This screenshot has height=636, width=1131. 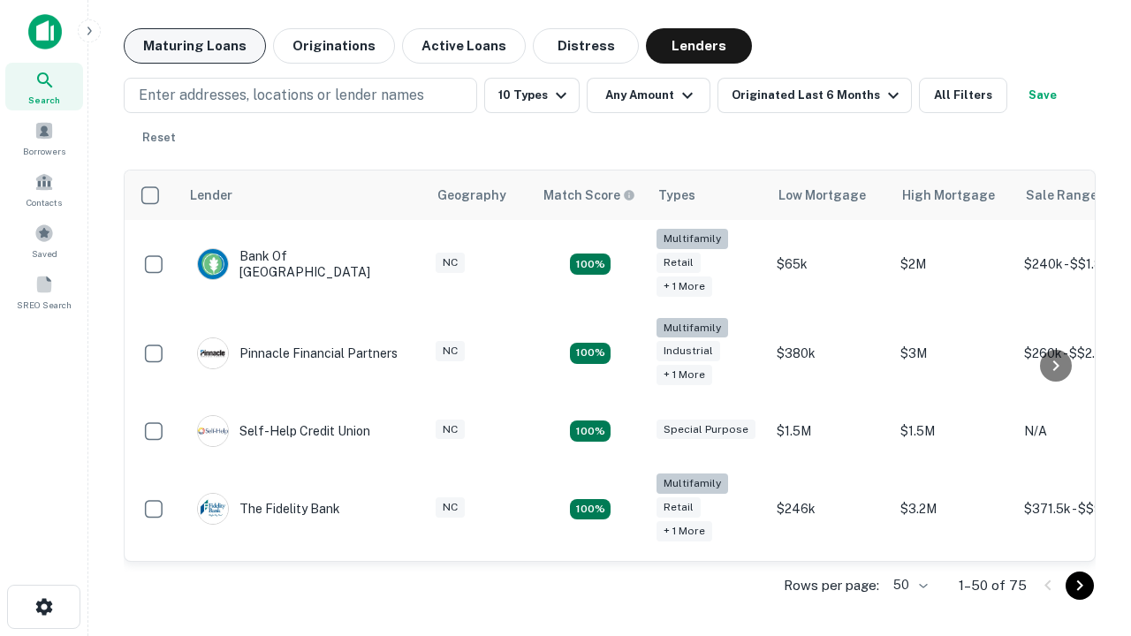 I want to click on h6: Match Score, so click(x=587, y=195).